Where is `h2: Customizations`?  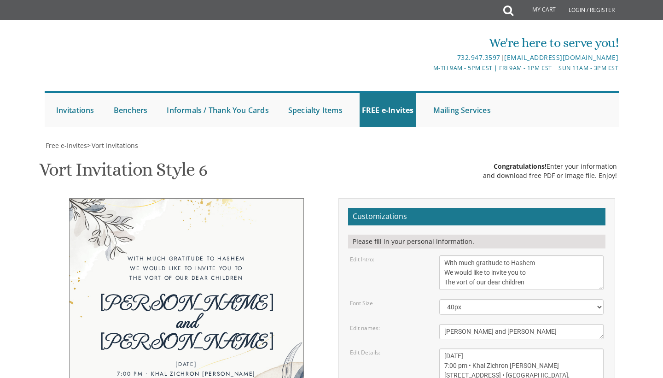 h2: Customizations is located at coordinates (477, 217).